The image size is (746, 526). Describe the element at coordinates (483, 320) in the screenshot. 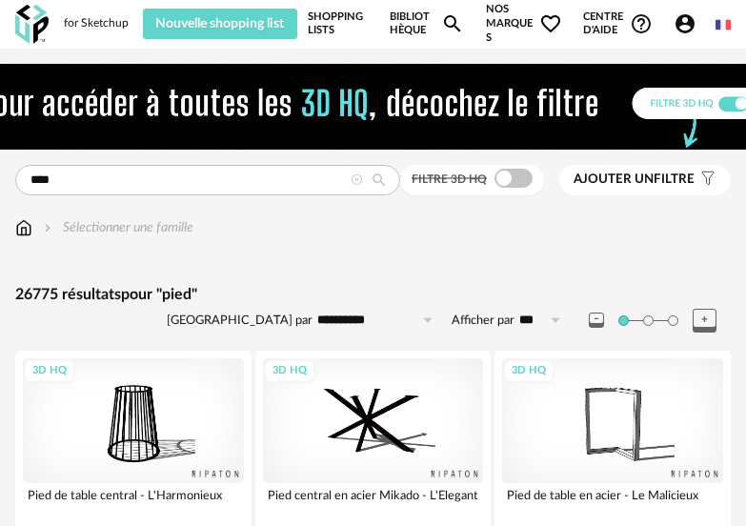

I see `label: Afficher par` at that location.